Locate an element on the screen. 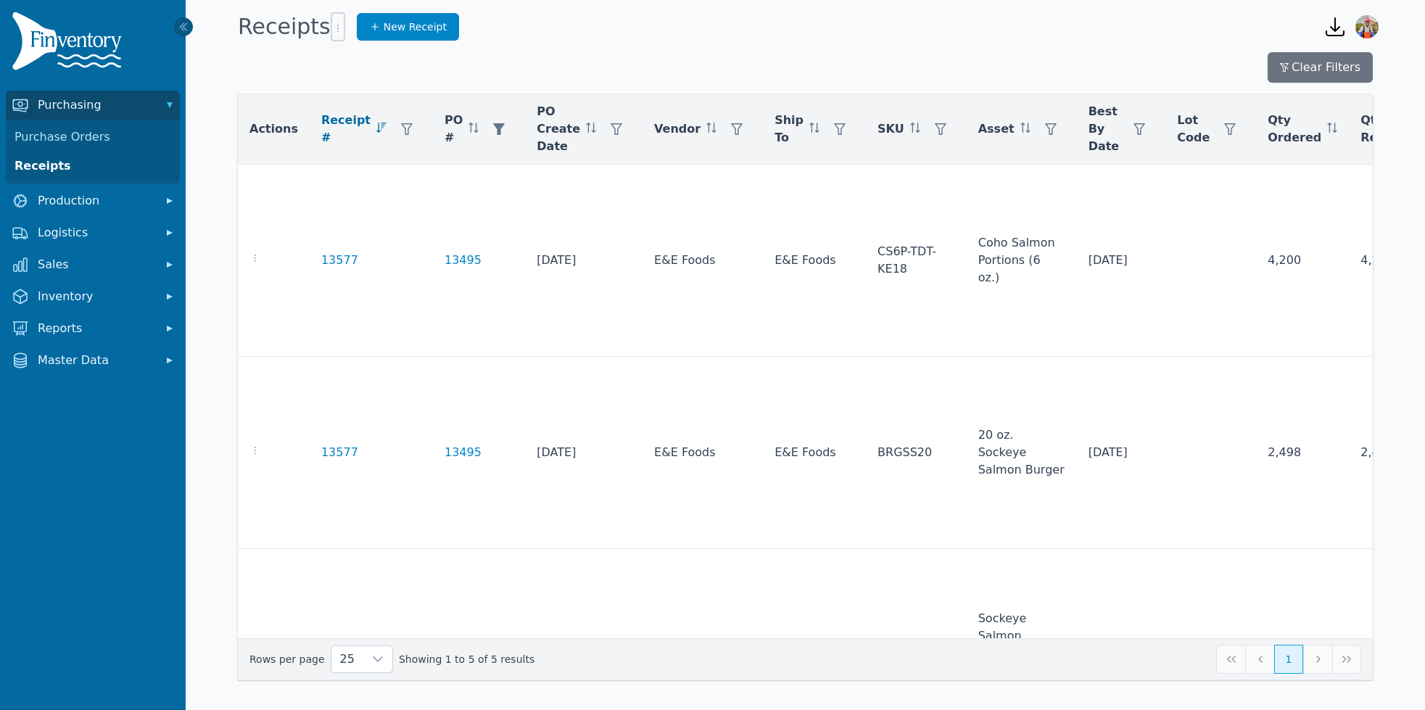 The height and width of the screenshot is (710, 1425). img: Sera Wheeler is located at coordinates (1367, 27).